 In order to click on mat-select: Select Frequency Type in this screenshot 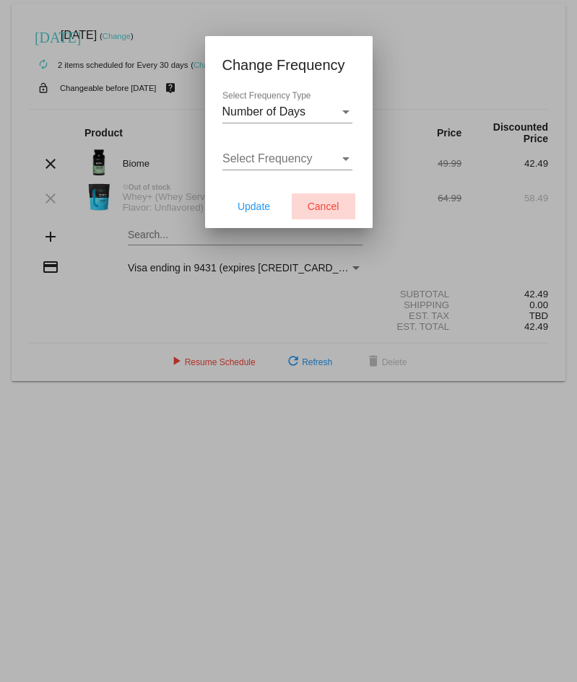, I will do `click(287, 112)`.